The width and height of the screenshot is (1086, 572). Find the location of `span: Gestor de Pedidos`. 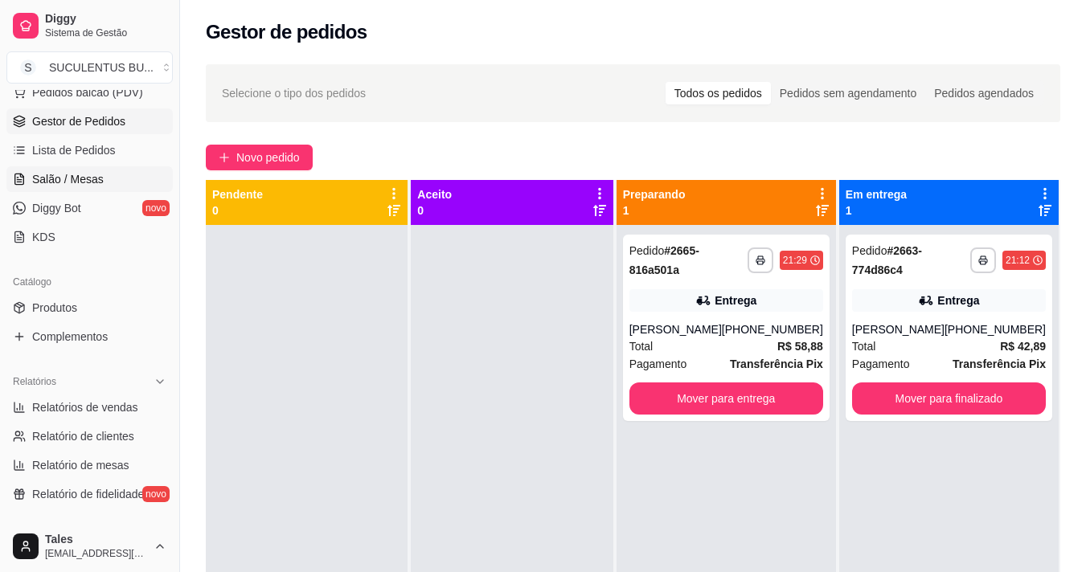

span: Gestor de Pedidos is located at coordinates (79, 121).